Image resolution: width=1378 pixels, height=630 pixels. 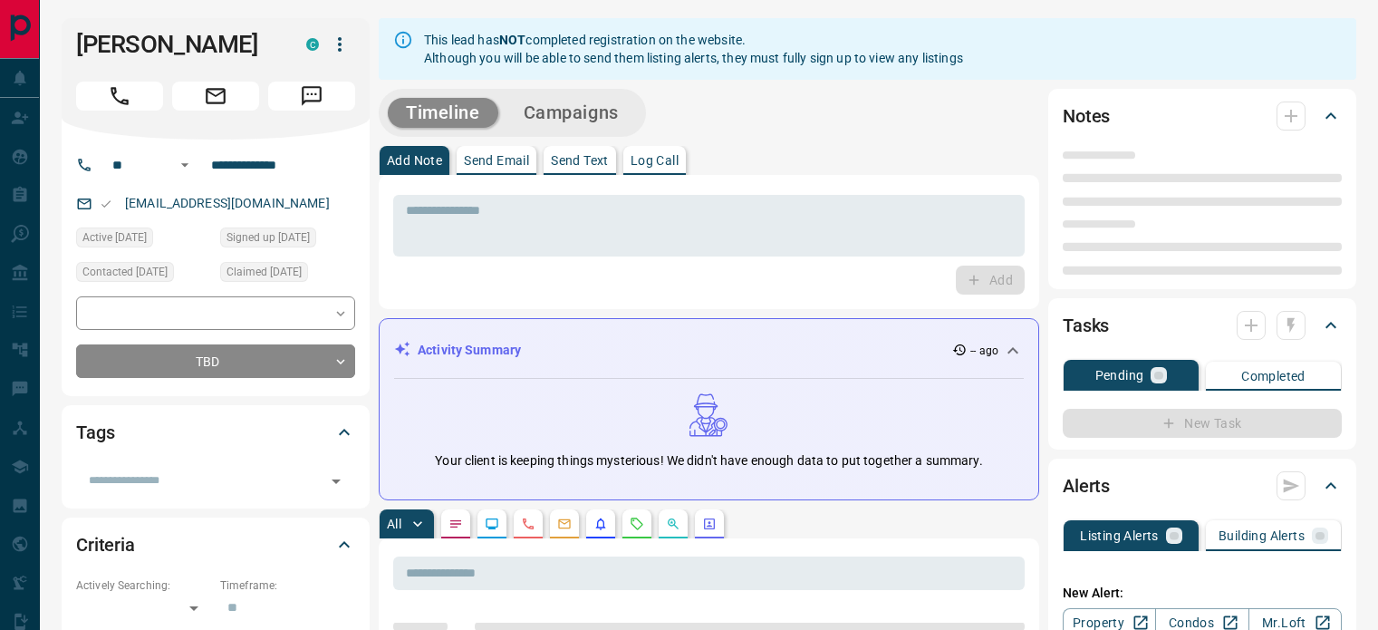 I want to click on p: Log Call, so click(x=654, y=160).